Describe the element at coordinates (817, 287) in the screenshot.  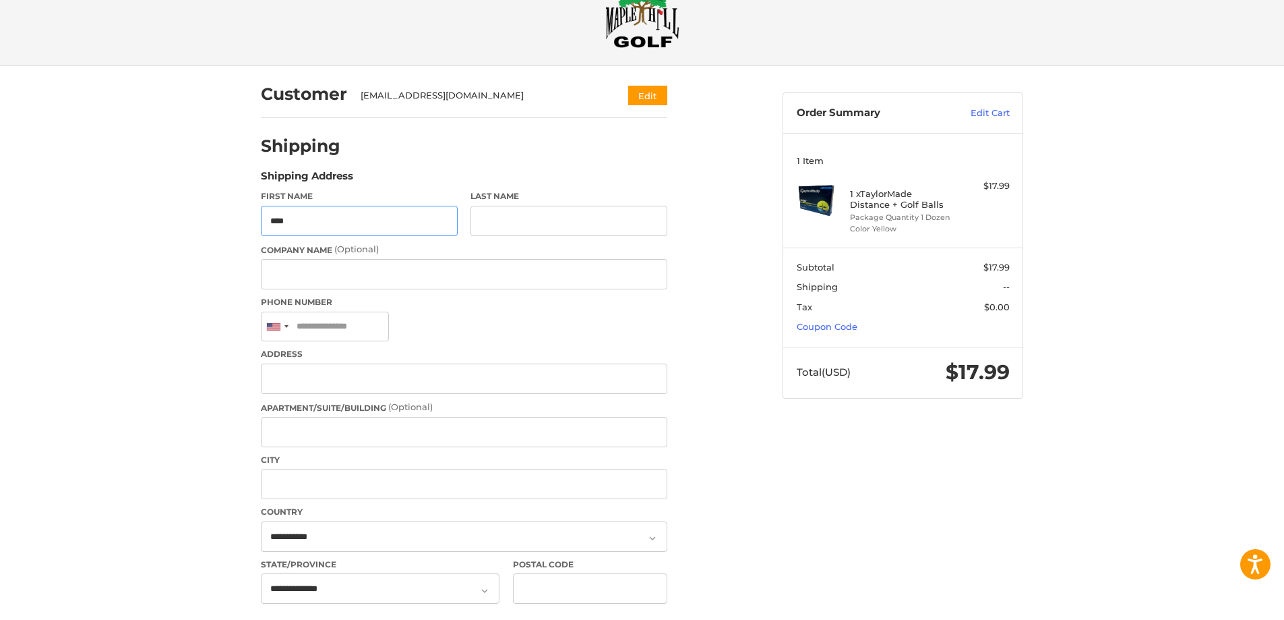
I see `span: Shipping` at that location.